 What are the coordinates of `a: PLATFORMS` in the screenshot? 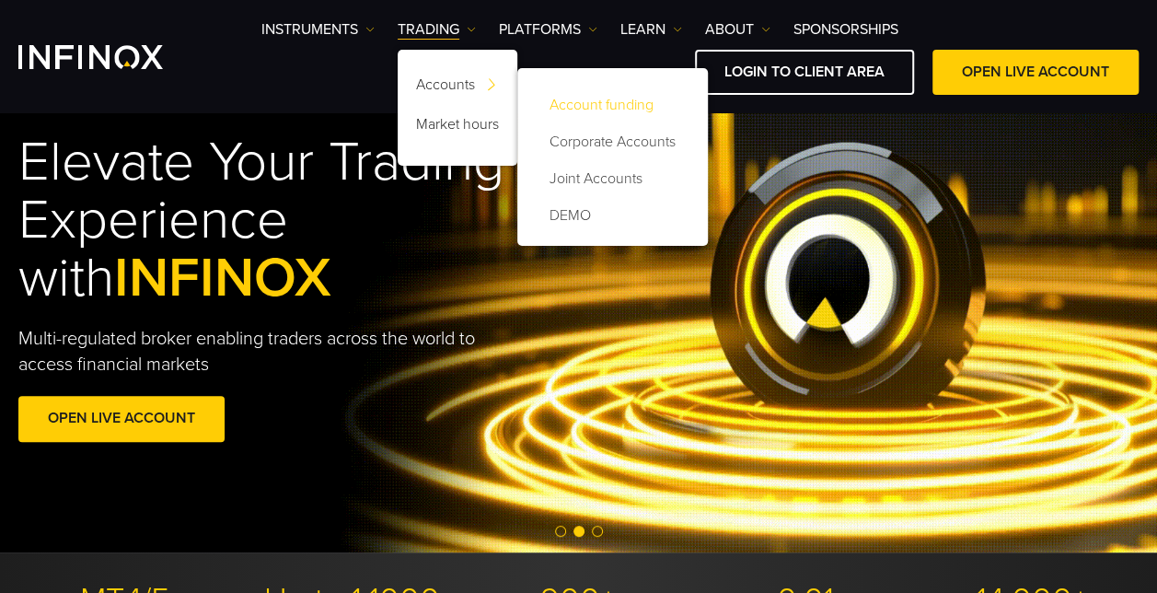 It's located at (548, 29).